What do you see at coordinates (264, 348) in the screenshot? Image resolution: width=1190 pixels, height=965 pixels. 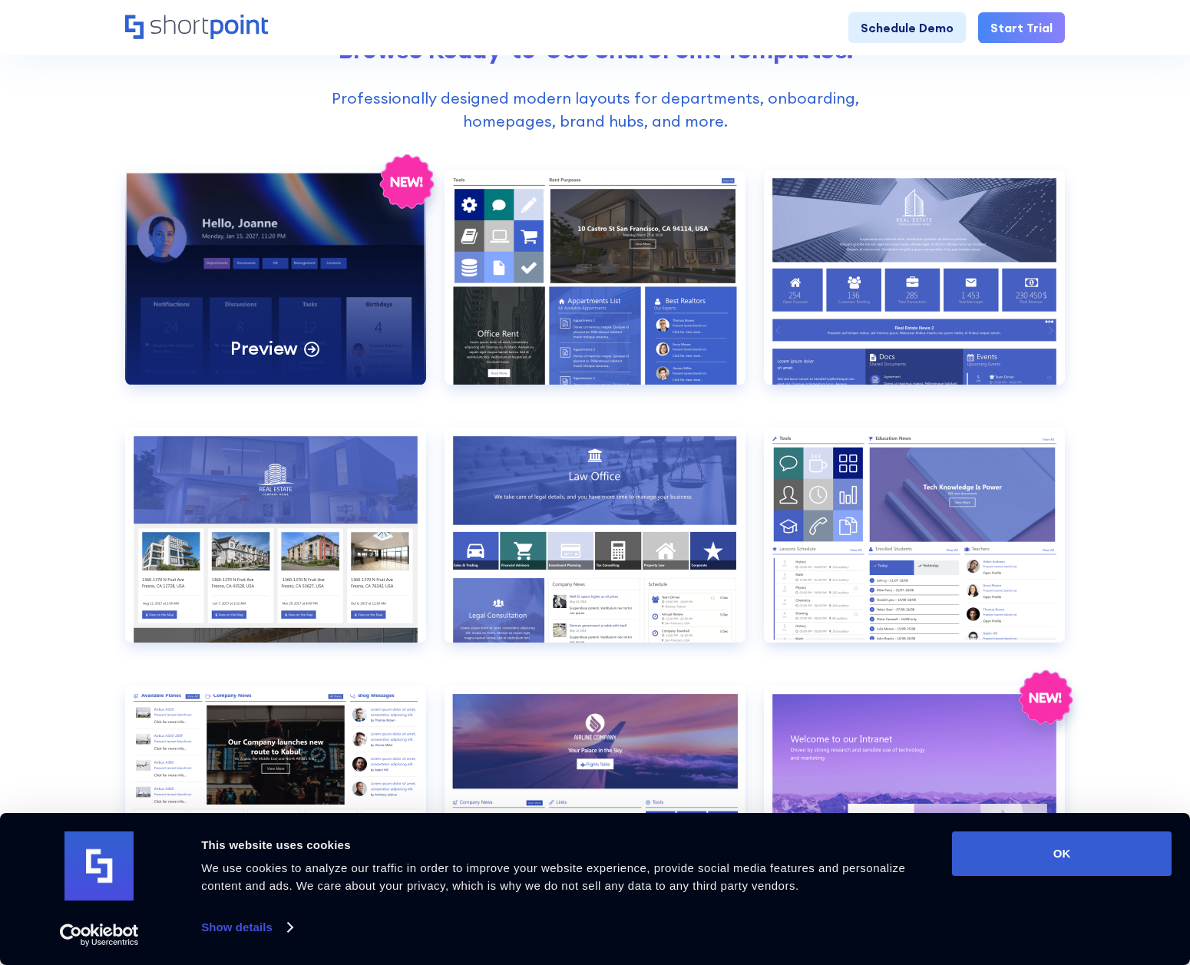 I see `p: Preview` at bounding box center [264, 348].